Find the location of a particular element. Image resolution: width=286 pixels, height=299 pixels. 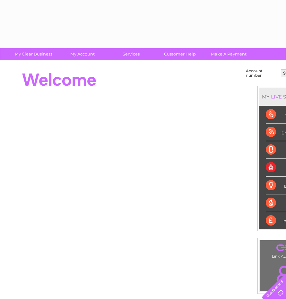

a: Services is located at coordinates (131, 54).